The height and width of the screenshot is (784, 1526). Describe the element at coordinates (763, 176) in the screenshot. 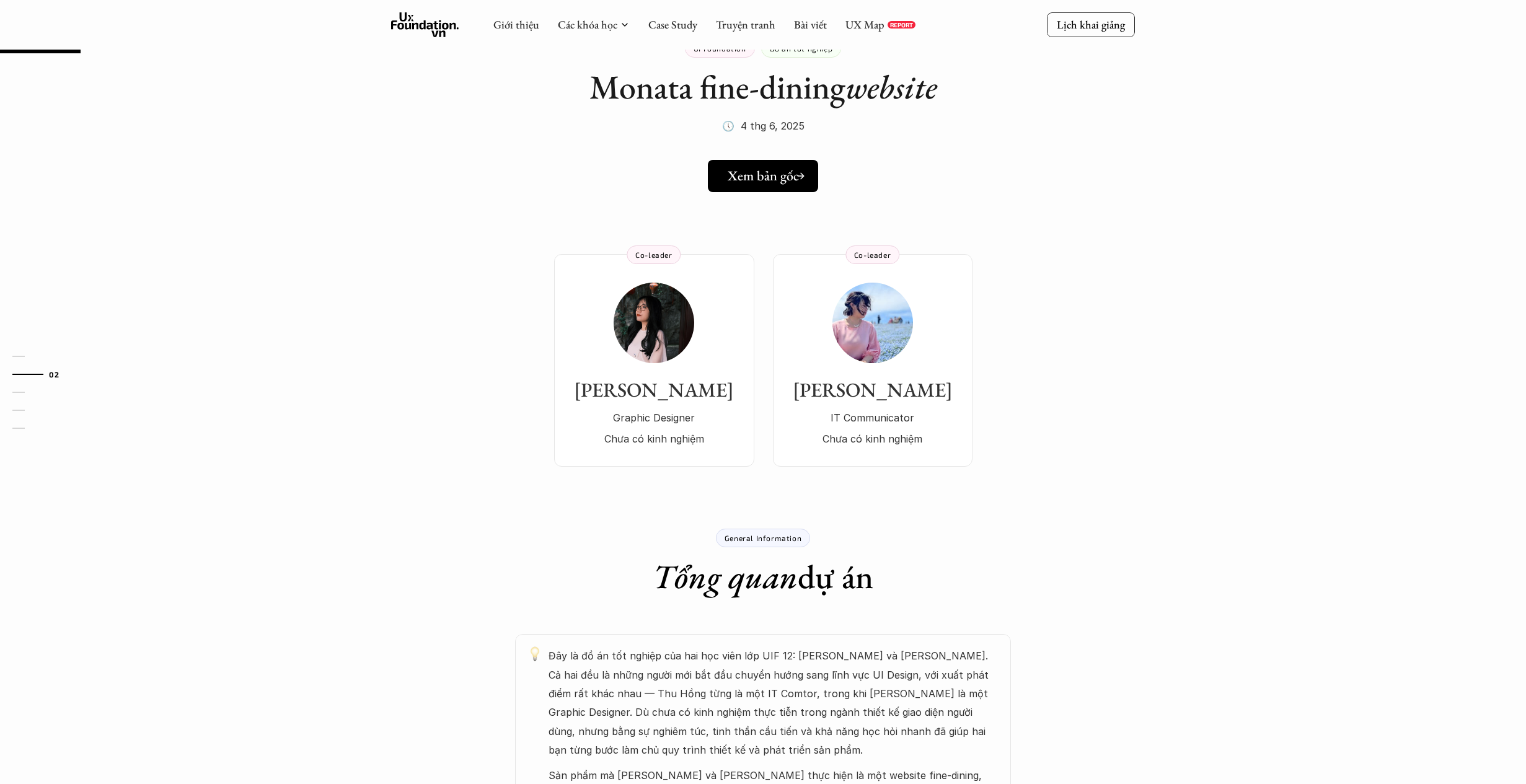

I see `a: Xem bản gốc` at that location.